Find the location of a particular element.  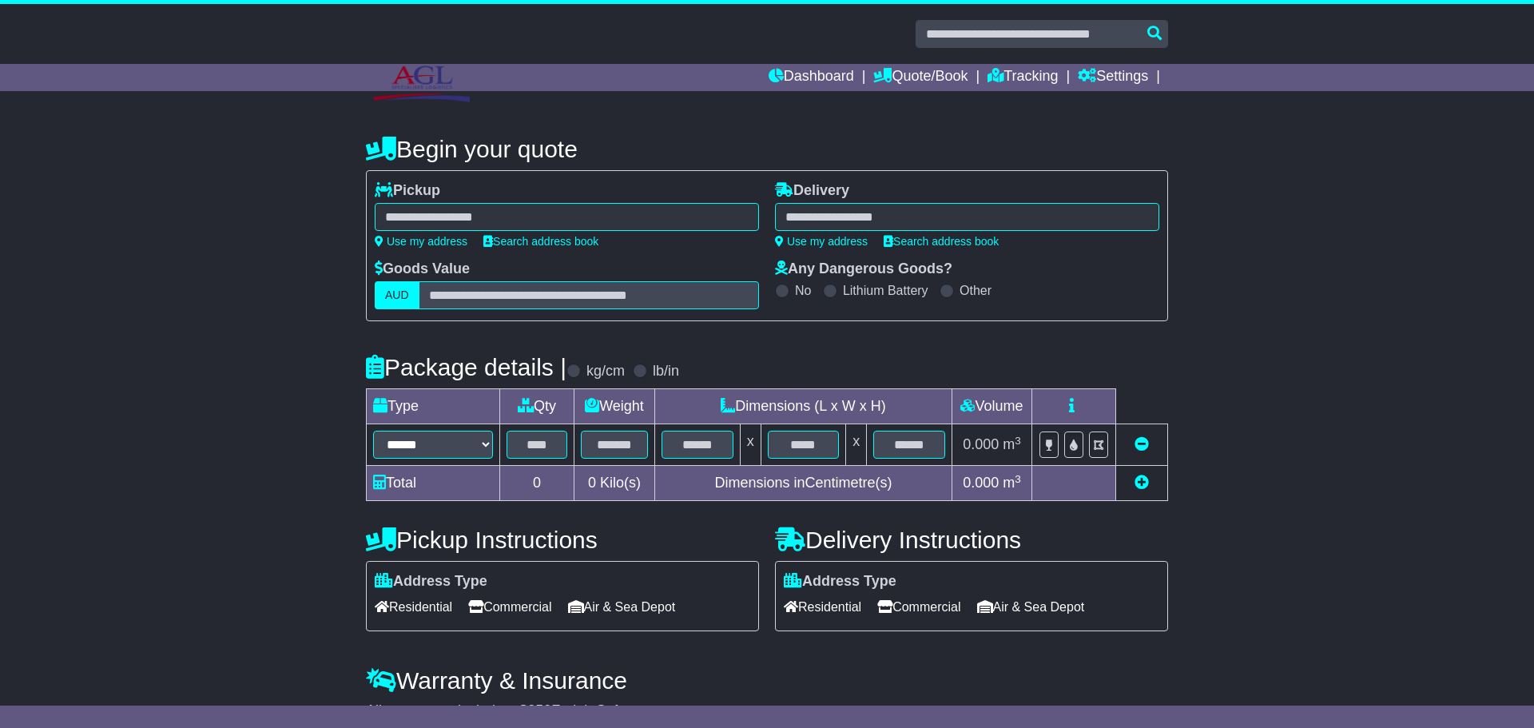

td: Volume is located at coordinates (991, 407).